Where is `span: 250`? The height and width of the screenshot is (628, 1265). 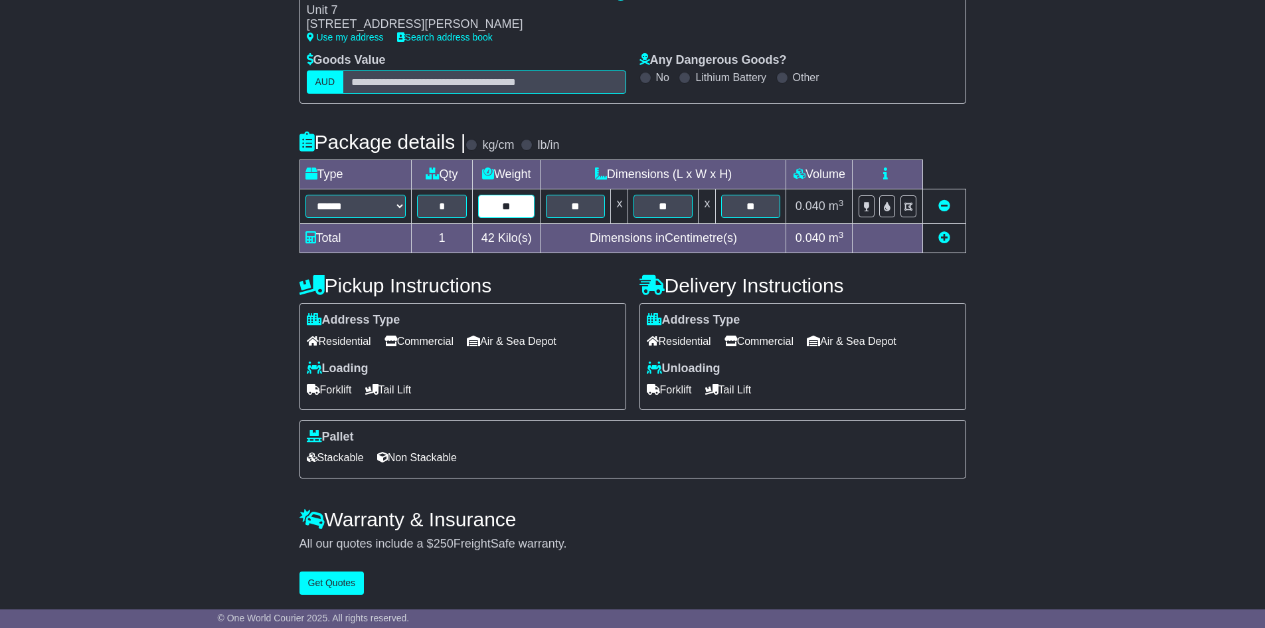
span: 250 is located at coordinates (444, 543).